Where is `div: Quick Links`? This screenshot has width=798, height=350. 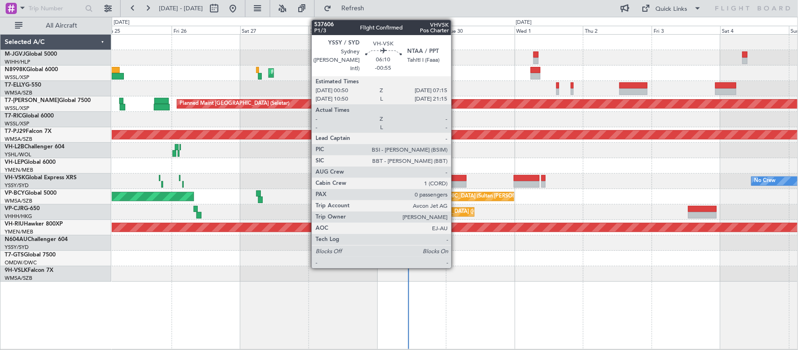
div: Quick Links is located at coordinates (672, 9).